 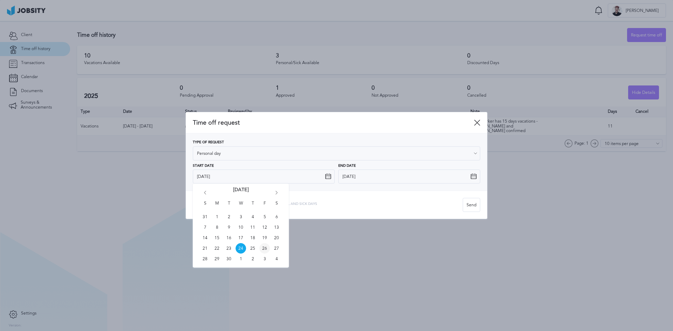 What do you see at coordinates (229, 217) in the screenshot?
I see `span: Tue Sep 02 2025` at bounding box center [229, 217].